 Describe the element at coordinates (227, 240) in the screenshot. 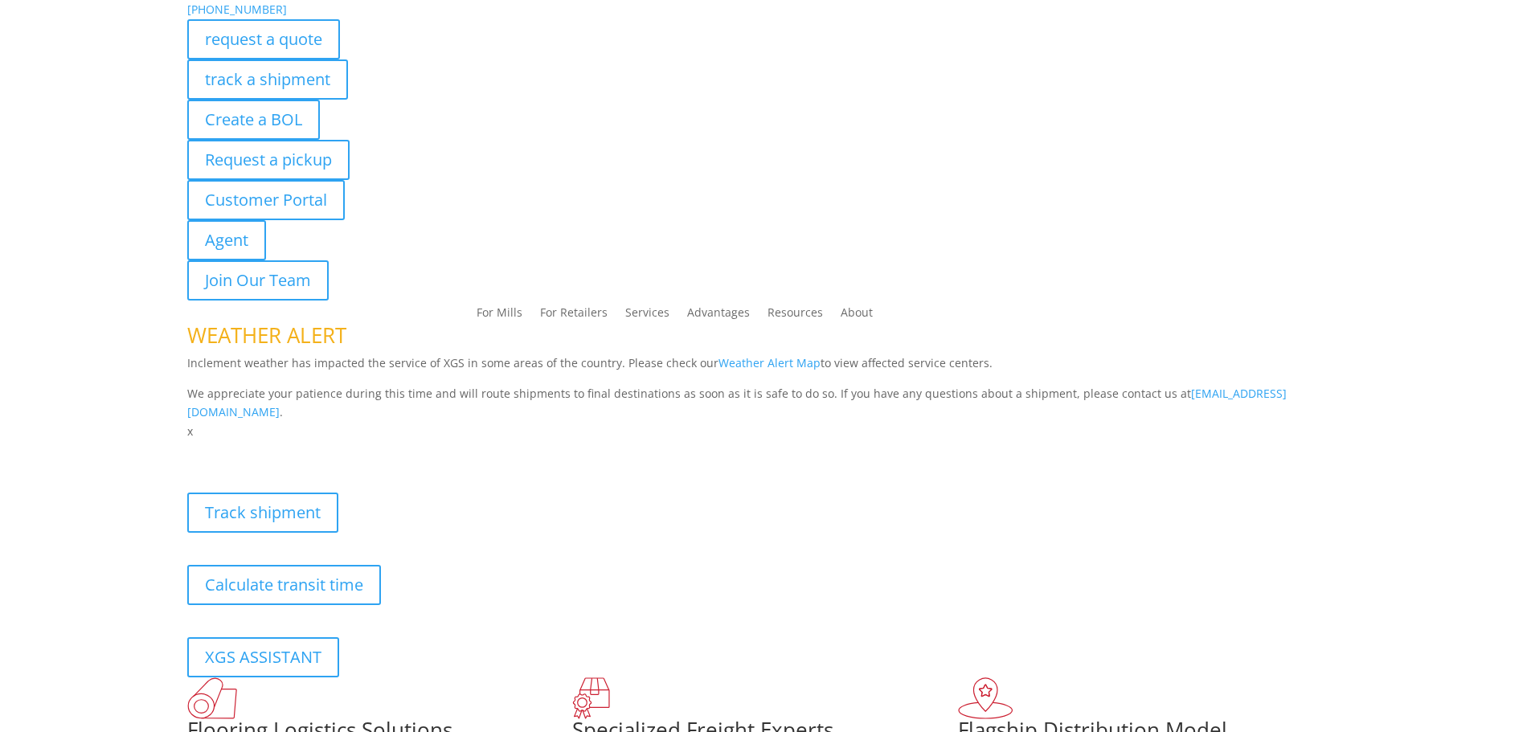

I see `a: Agent` at that location.